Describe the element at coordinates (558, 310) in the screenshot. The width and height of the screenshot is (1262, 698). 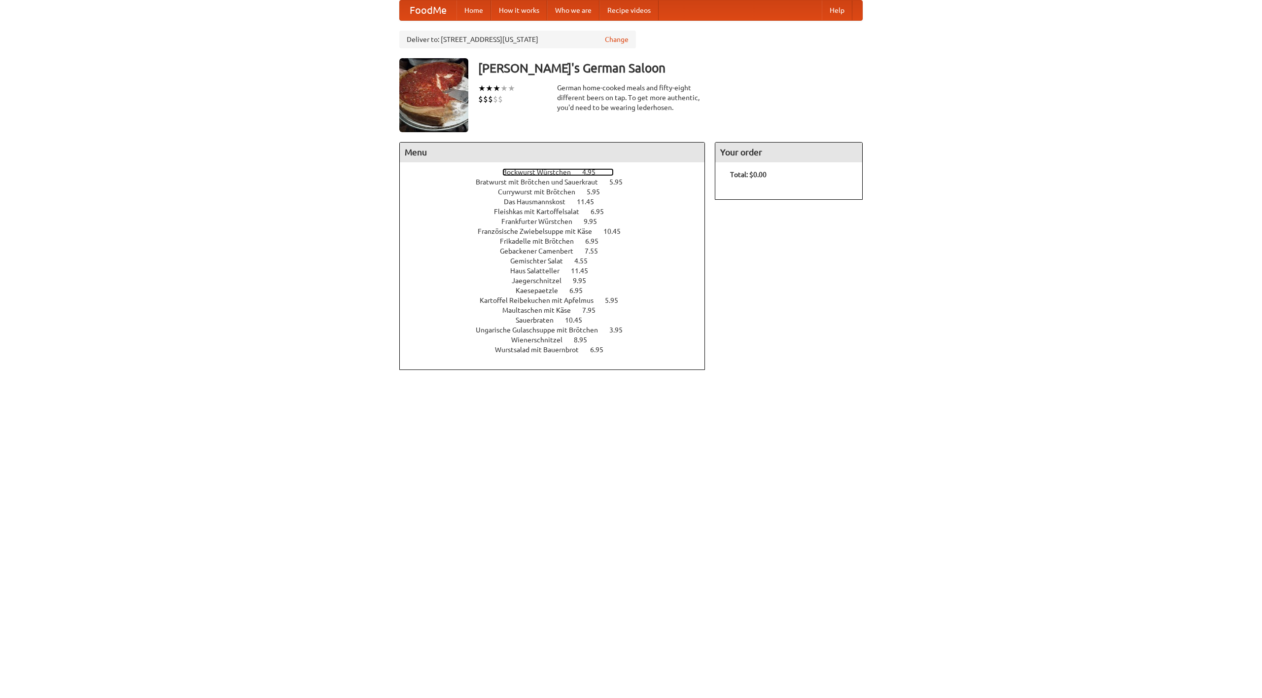
I see `a: Maultaschen mit Käse 7.95` at that location.